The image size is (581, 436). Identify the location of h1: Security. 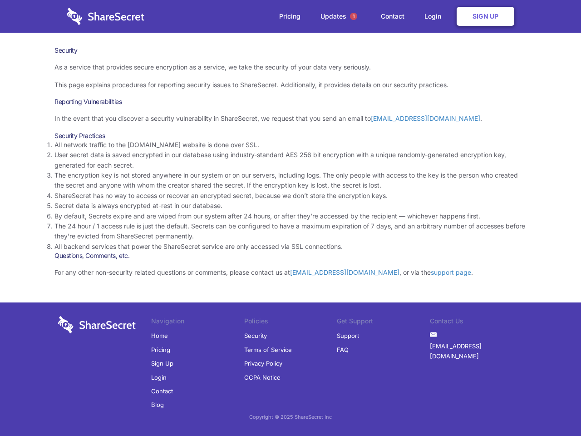
(291, 50).